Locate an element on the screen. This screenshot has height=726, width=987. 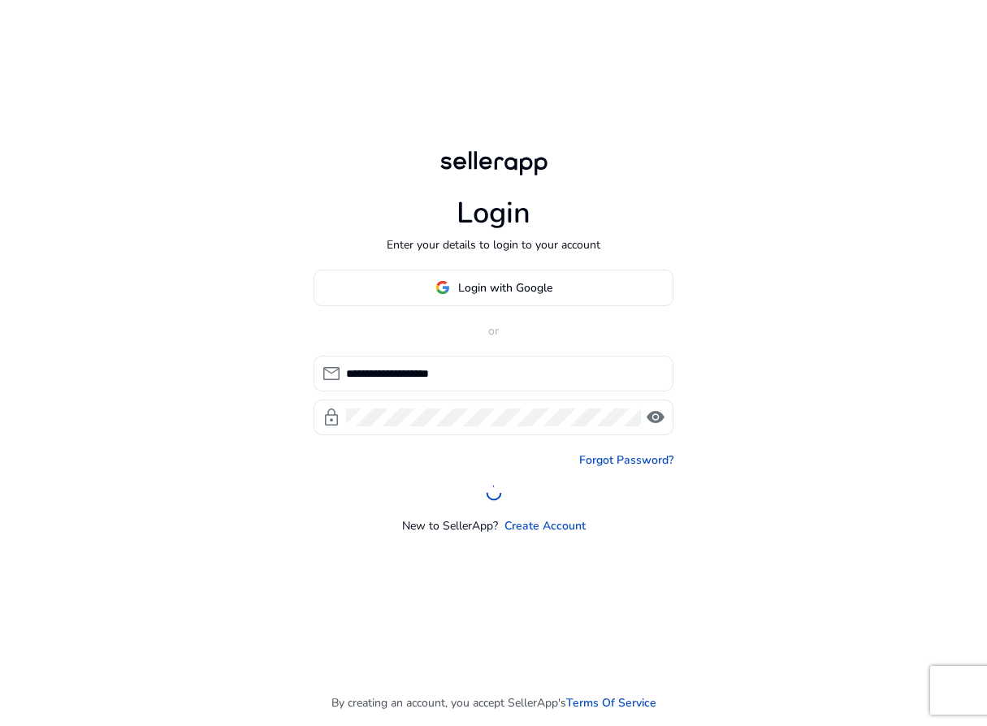
img: google-logo.svg is located at coordinates (443, 287).